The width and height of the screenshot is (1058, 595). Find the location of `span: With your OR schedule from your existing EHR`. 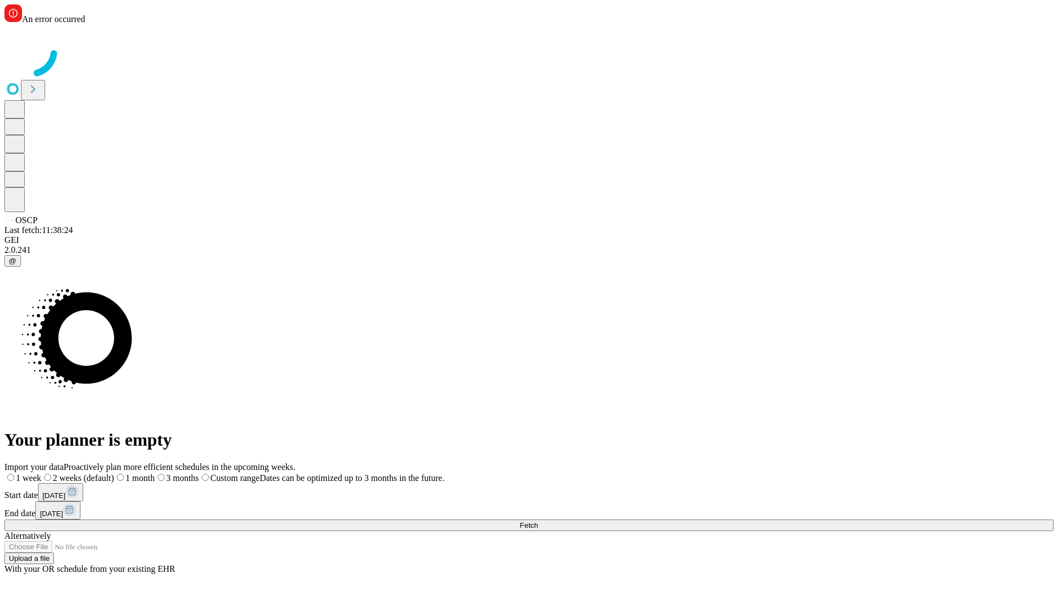

span: With your OR schedule from your existing EHR is located at coordinates (90, 569).